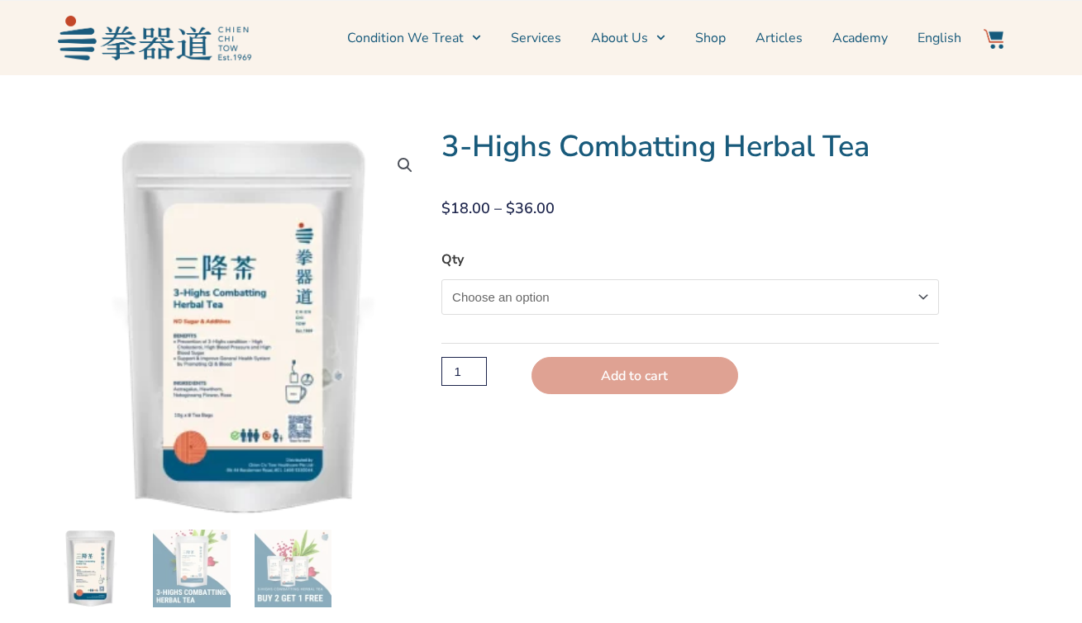 Image resolution: width=1082 pixels, height=623 pixels. What do you see at coordinates (530, 208) in the screenshot?
I see `bdi: 36.00` at bounding box center [530, 208].